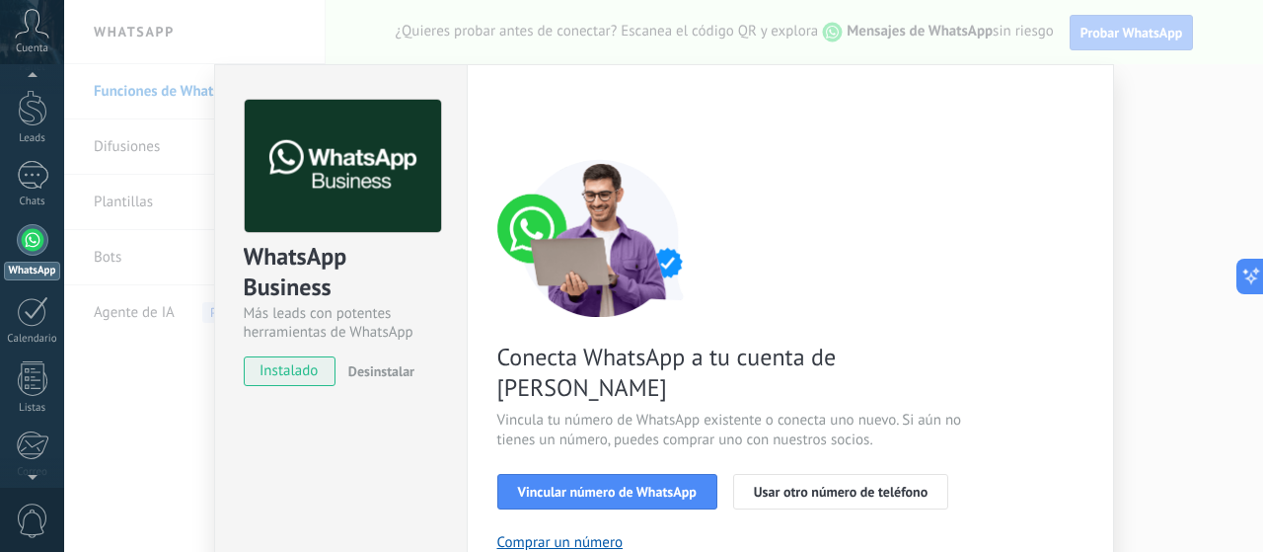 The image size is (1263, 552). Describe the element at coordinates (601, 238) in the screenshot. I see `img: connect number` at that location.